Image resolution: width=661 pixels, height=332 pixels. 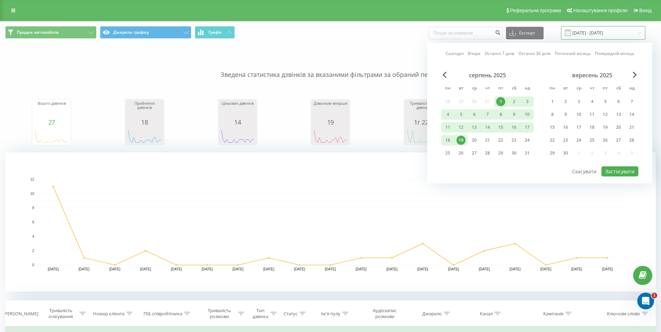 What do you see at coordinates (500, 127) in the screenshot?
I see `div: пт 15 серп 2025 р.` at bounding box center [500, 127].